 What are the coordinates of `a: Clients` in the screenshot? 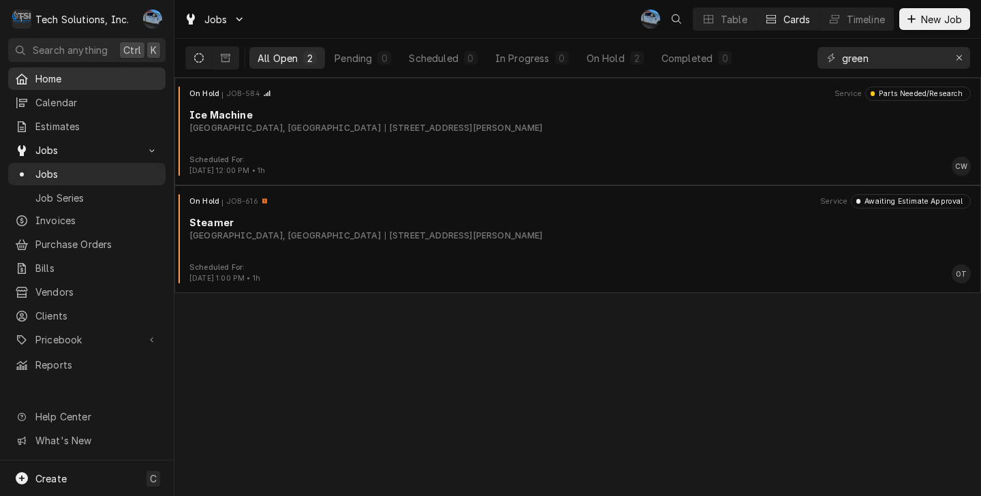 It's located at (86, 315).